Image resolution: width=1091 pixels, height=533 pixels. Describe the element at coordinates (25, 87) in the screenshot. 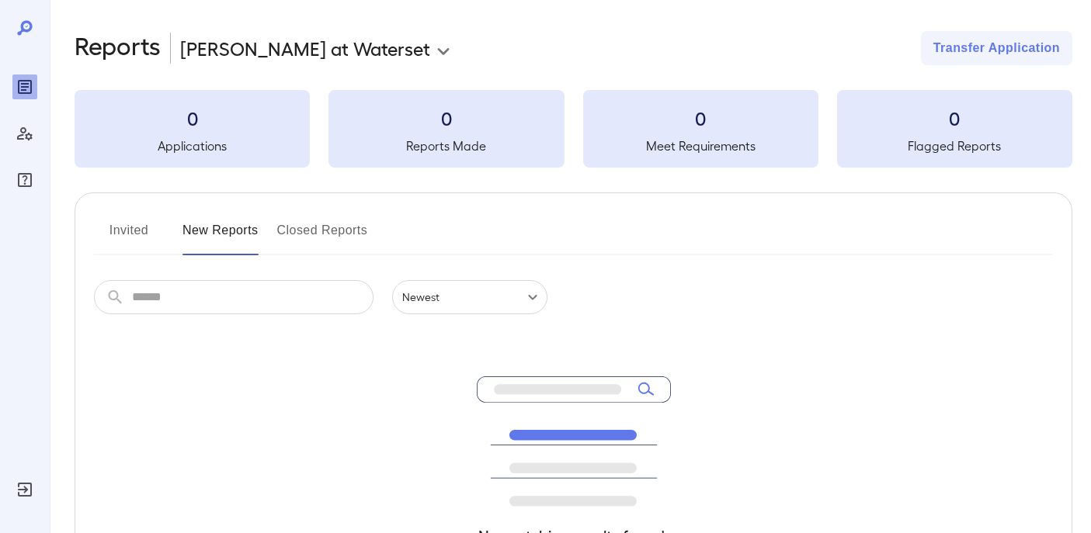

I see `div: Reports` at that location.